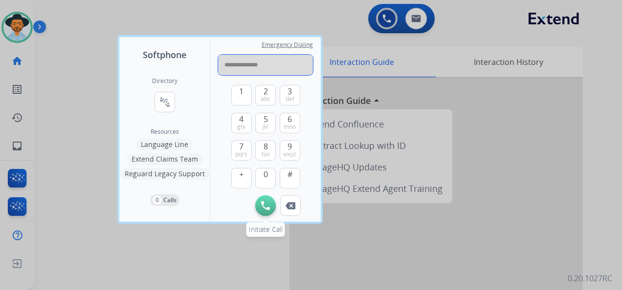 The height and width of the screenshot is (290, 622). I want to click on span: 0, so click(266, 175).